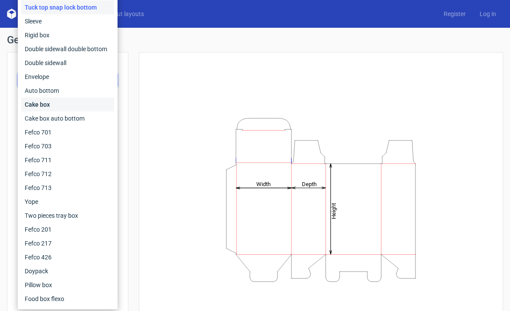 Image resolution: width=510 pixels, height=311 pixels. I want to click on div: Cake box, so click(68, 104).